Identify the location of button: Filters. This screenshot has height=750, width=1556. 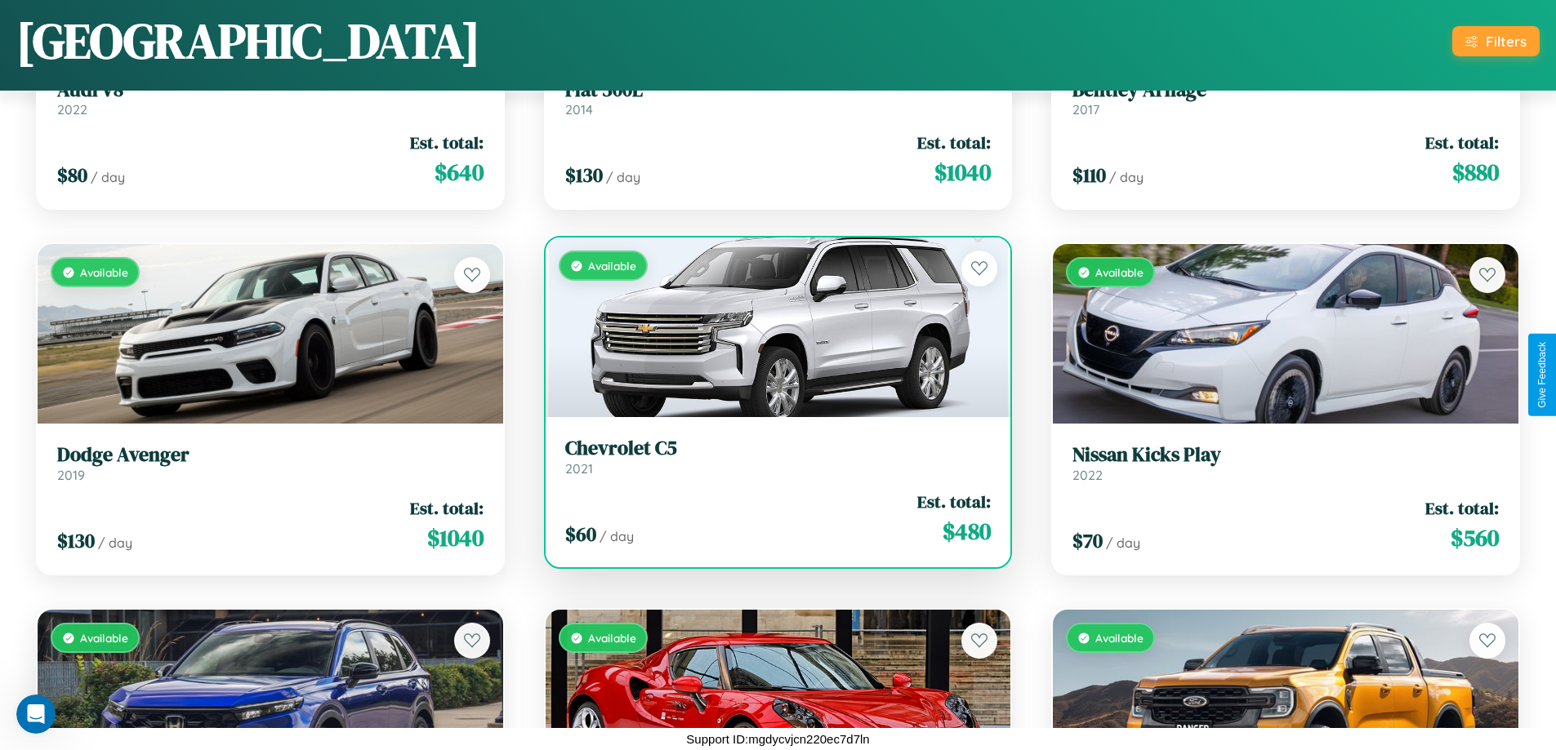
(1495, 41).